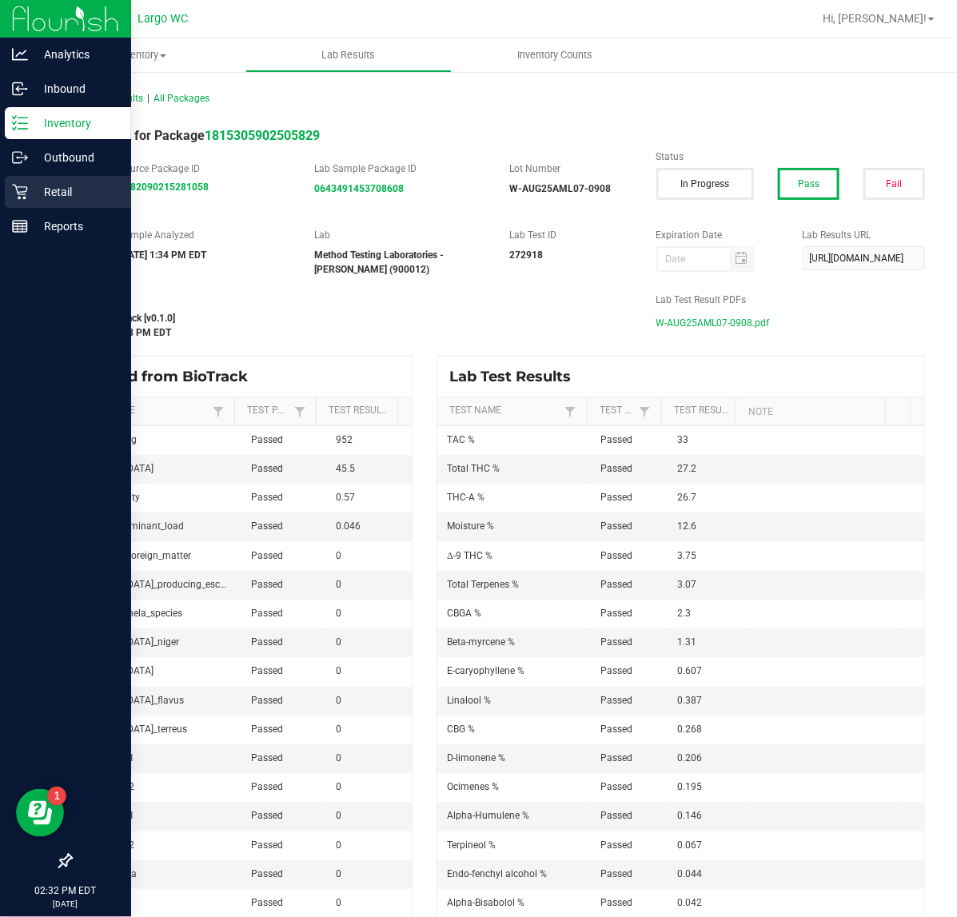 This screenshot has height=917, width=957. Describe the element at coordinates (345, 469) in the screenshot. I see `span: 45.5` at that location.